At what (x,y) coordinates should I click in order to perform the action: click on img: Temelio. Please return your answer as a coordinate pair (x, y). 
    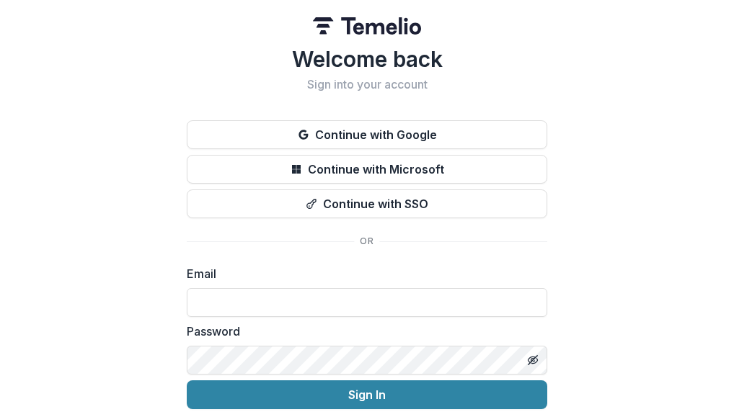
    Looking at the image, I should click on (367, 26).